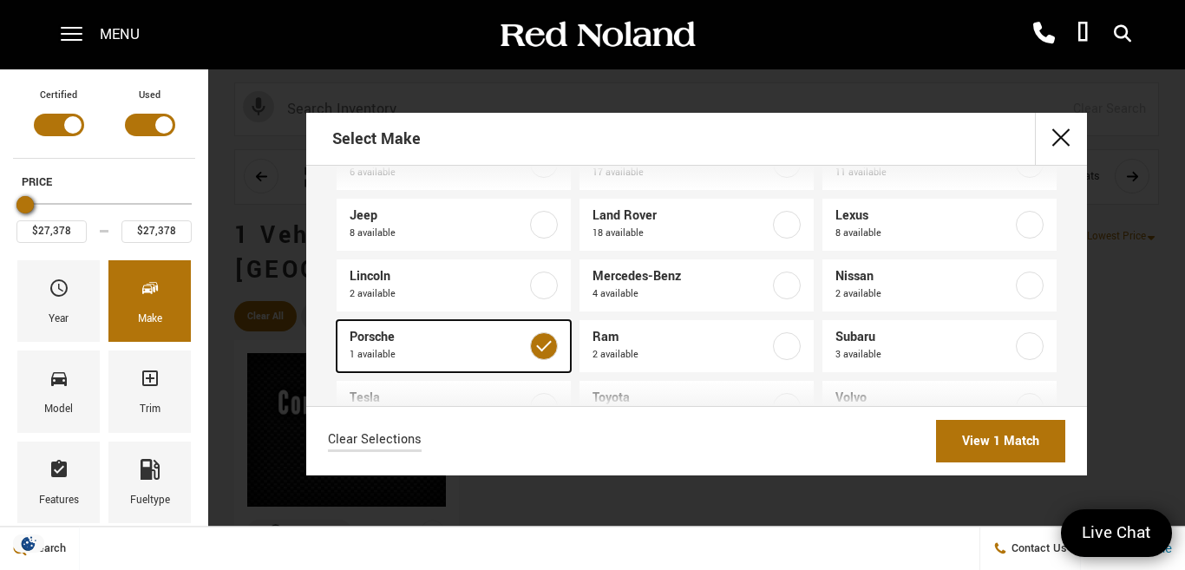 The width and height of the screenshot is (1185, 570). I want to click on a: Subaru3 available, so click(939, 346).